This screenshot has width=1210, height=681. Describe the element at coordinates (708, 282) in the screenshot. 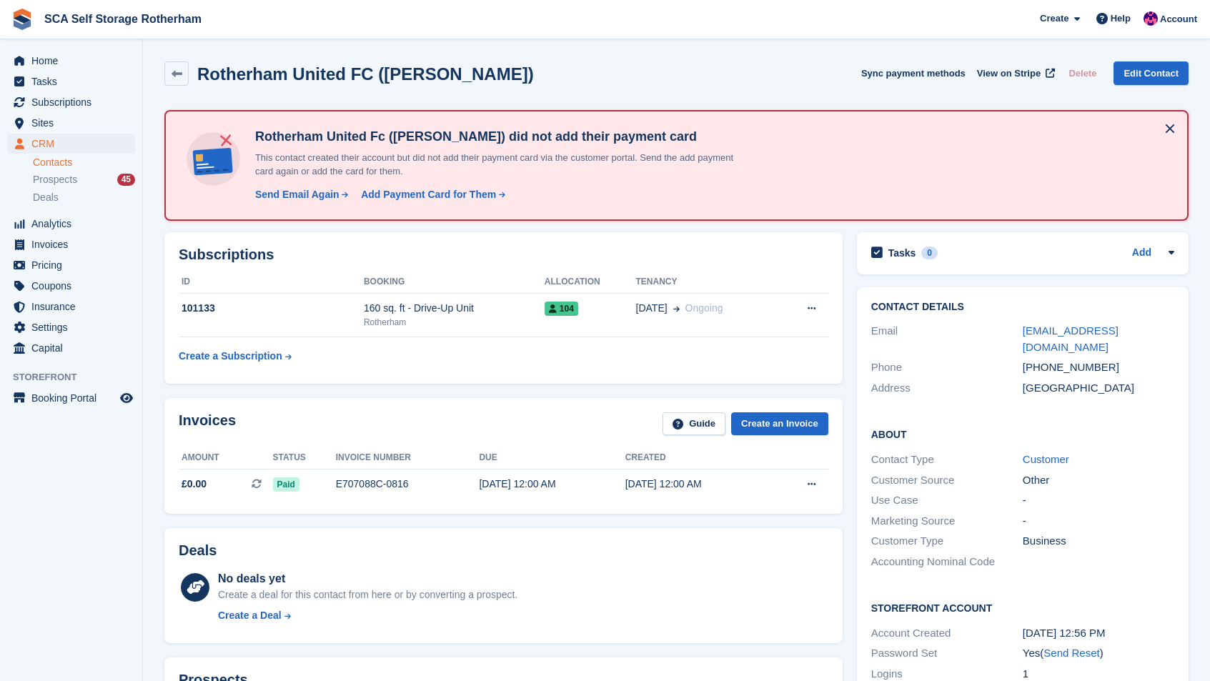

I see `th: Tenancy` at that location.